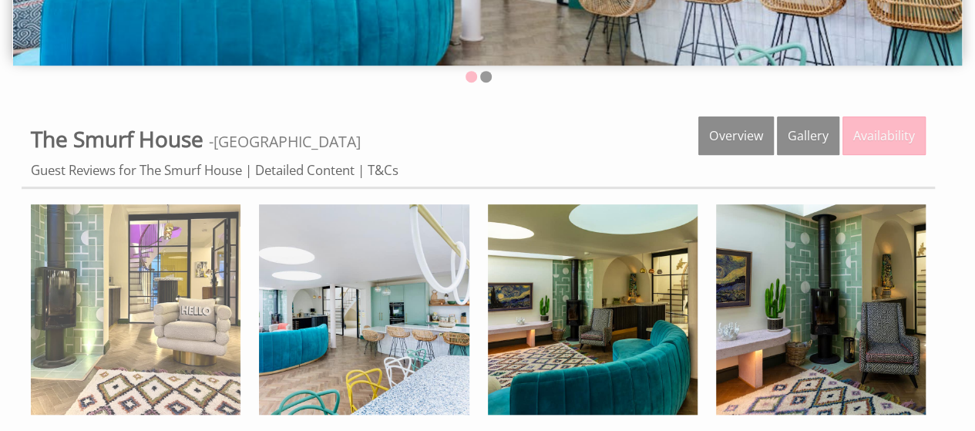 The width and height of the screenshot is (975, 431). What do you see at coordinates (364, 309) in the screenshot?
I see `img: Open plan living, dining and kitchen` at bounding box center [364, 309].